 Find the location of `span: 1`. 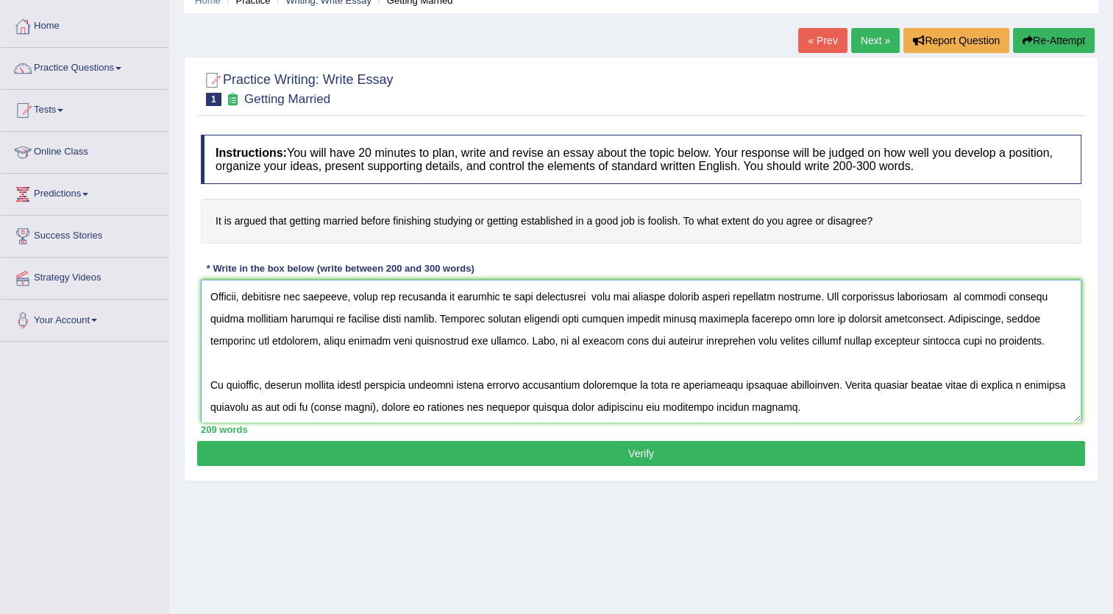

span: 1 is located at coordinates (213, 99).